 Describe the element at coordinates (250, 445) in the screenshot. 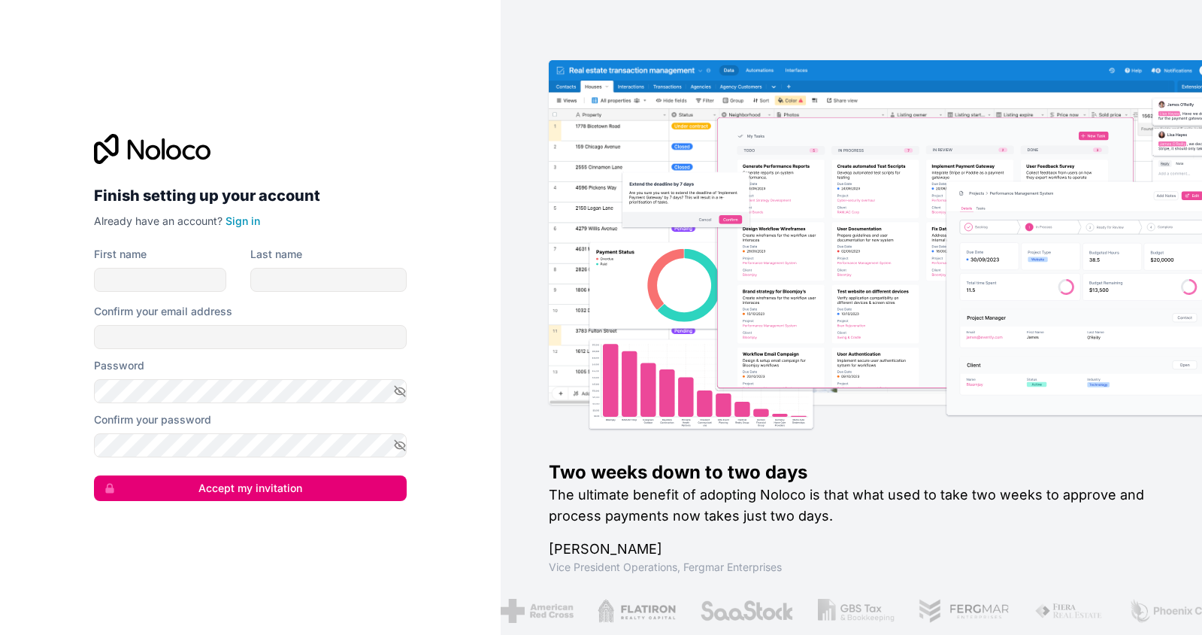

I see `input: Confirm password` at that location.